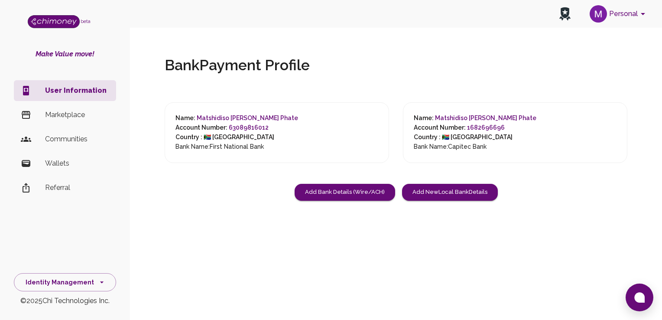 This screenshot has height=320, width=662. What do you see at coordinates (77, 139) in the screenshot?
I see `p: Communities` at bounding box center [77, 139].